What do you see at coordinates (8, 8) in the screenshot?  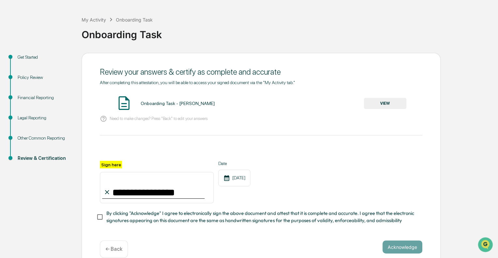 I see `img: f2157a4c-a0d3-4daa-907e-bb6f0de503a5-1751232295721` at bounding box center [8, 8].